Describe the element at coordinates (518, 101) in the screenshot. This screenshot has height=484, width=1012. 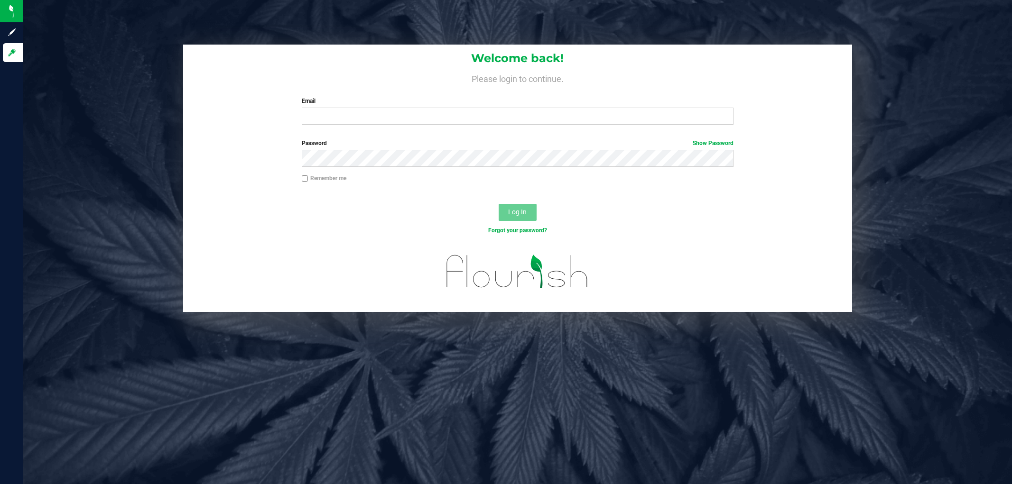
I see `label: Email` at that location.